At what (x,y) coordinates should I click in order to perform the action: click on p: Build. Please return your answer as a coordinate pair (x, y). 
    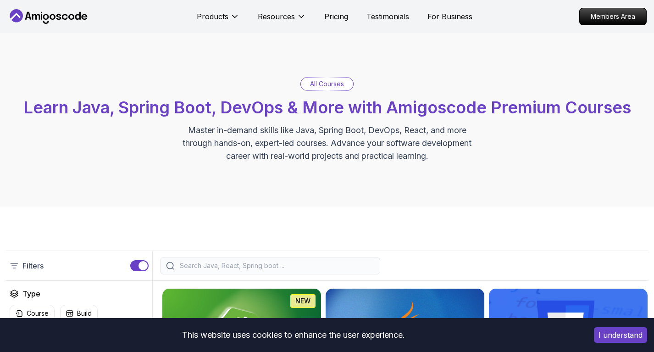
    Looking at the image, I should click on (84, 313).